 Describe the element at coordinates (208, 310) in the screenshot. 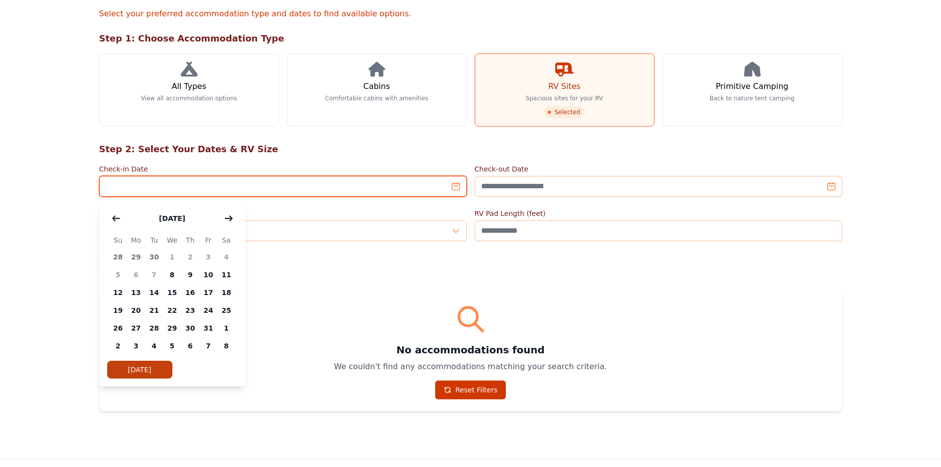

I see `span: 24` at that location.